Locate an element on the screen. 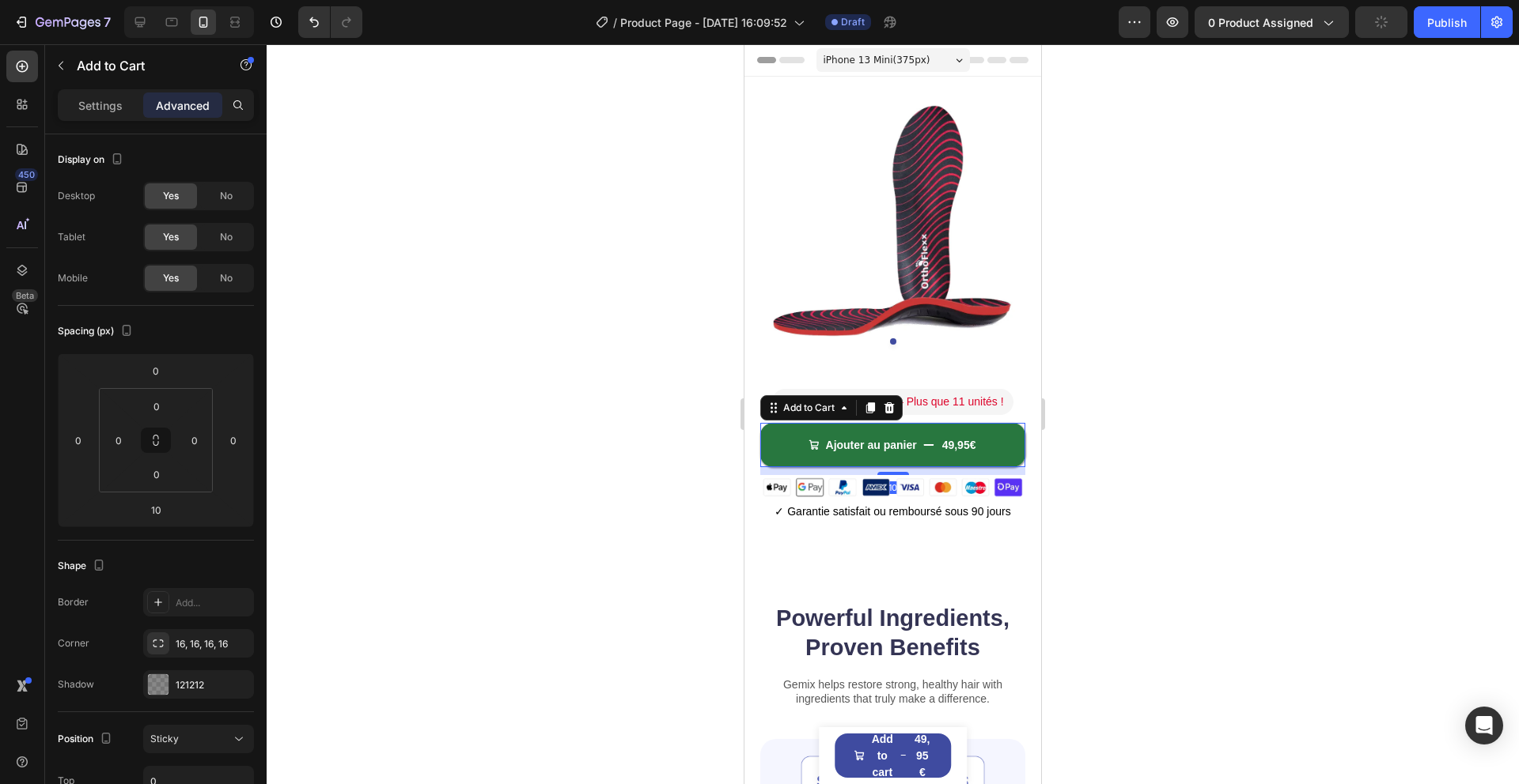 This screenshot has width=1519, height=784. p: 7 is located at coordinates (106, 22).